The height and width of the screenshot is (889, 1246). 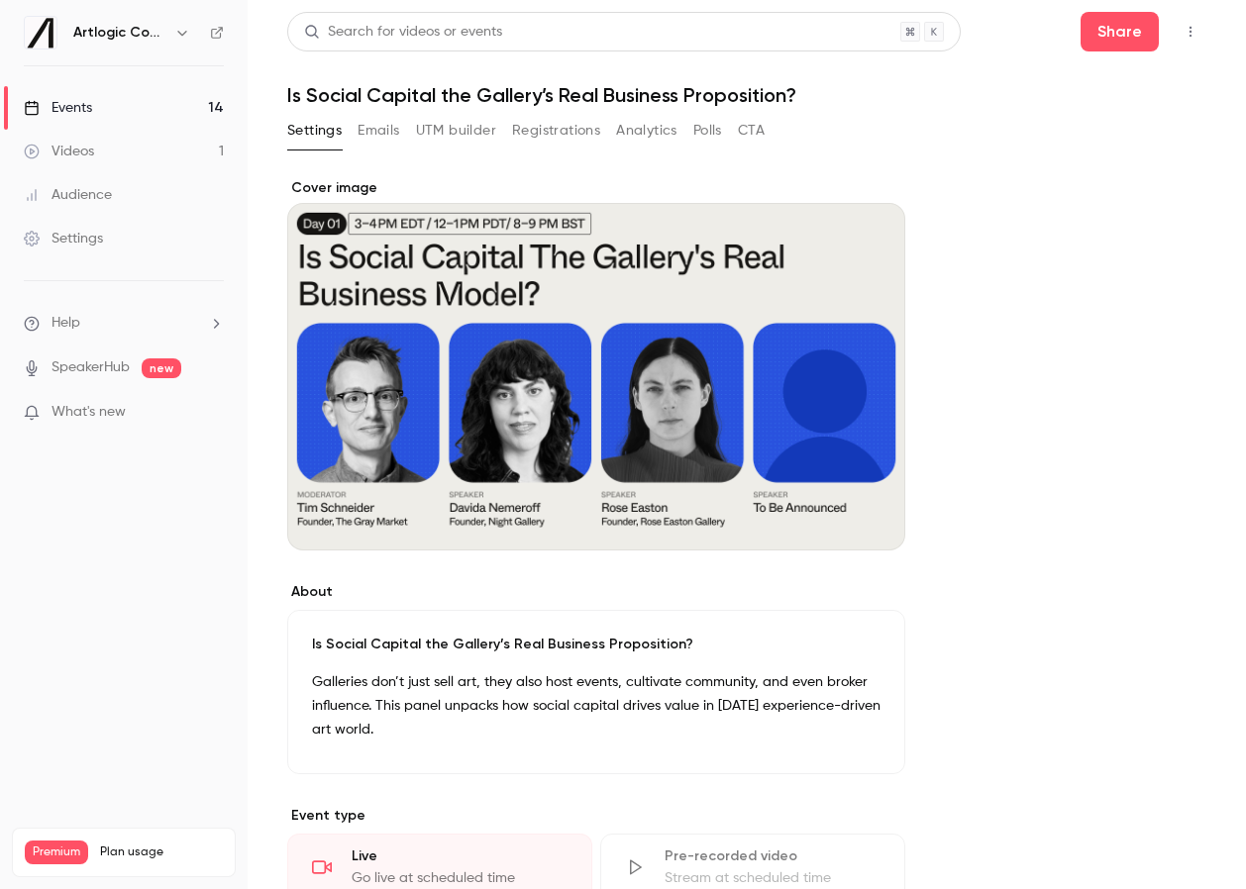 What do you see at coordinates (555, 131) in the screenshot?
I see `button: Registrations` at bounding box center [555, 131].